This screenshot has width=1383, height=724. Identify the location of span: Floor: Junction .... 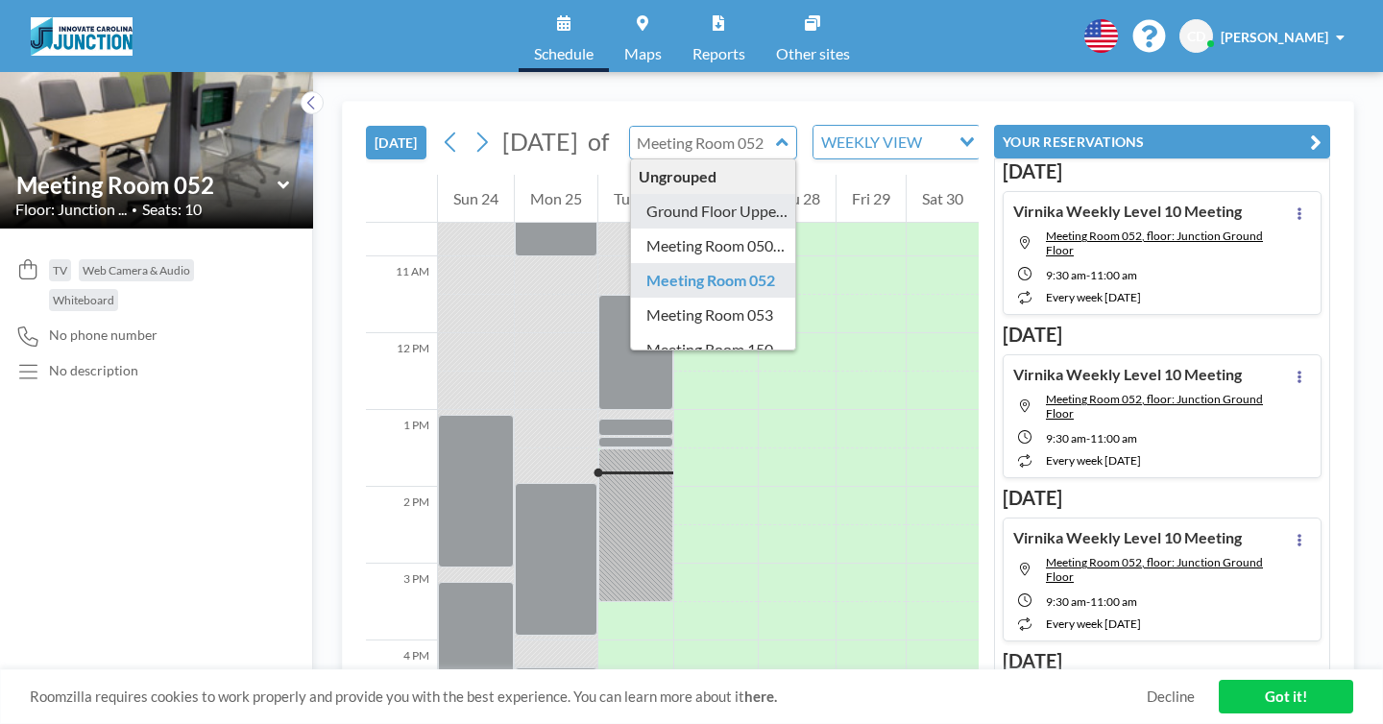
(71, 209).